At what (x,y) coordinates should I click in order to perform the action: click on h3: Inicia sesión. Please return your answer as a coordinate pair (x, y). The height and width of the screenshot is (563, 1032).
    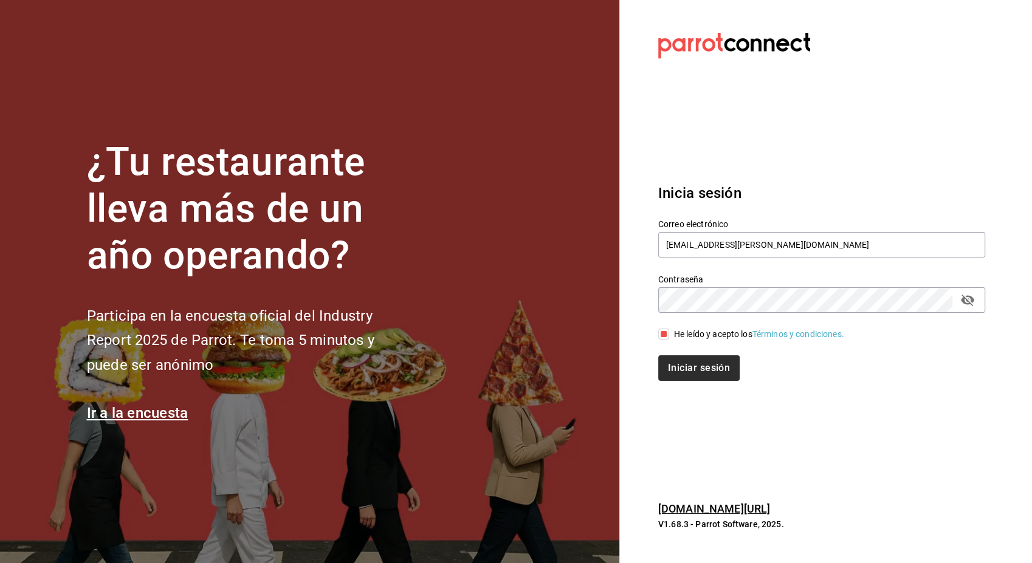
    Looking at the image, I should click on (822, 193).